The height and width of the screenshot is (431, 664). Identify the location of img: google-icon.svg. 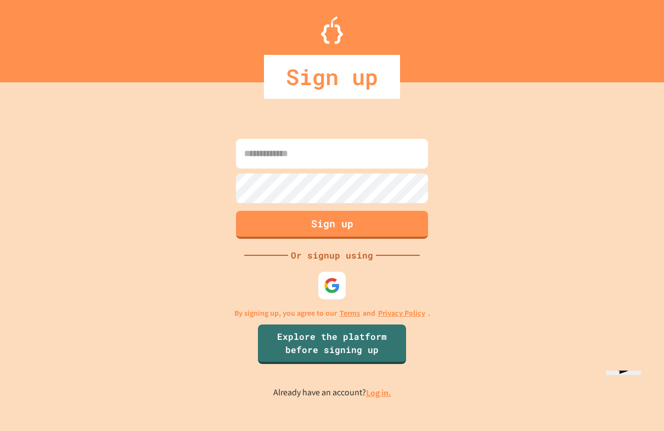
(332, 285).